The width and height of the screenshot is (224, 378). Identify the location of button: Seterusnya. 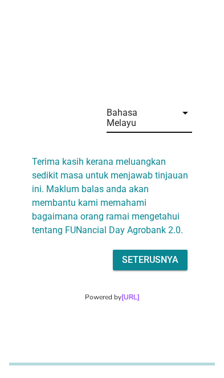
(150, 260).